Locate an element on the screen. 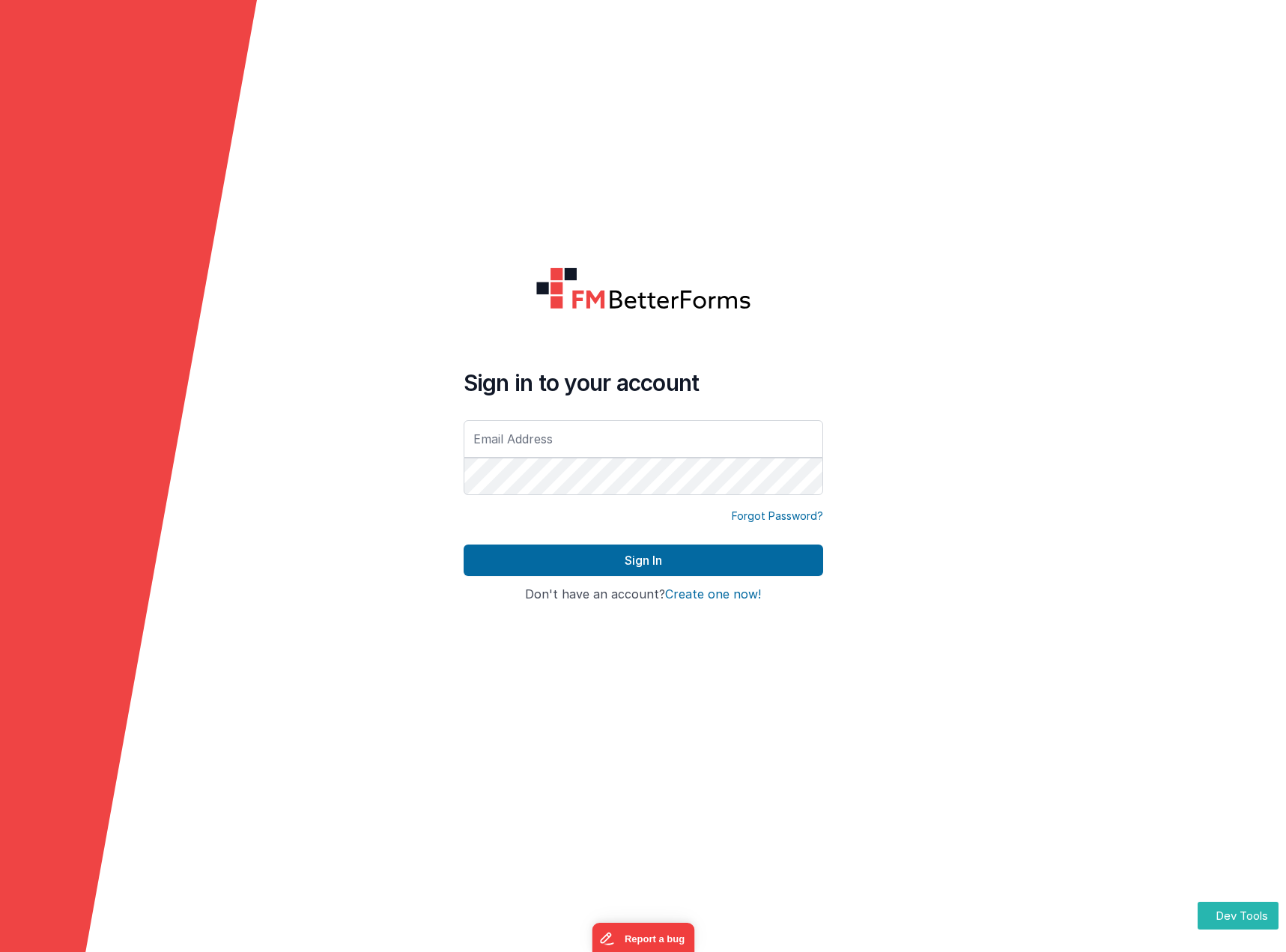  button: Sign In is located at coordinates (643, 561).